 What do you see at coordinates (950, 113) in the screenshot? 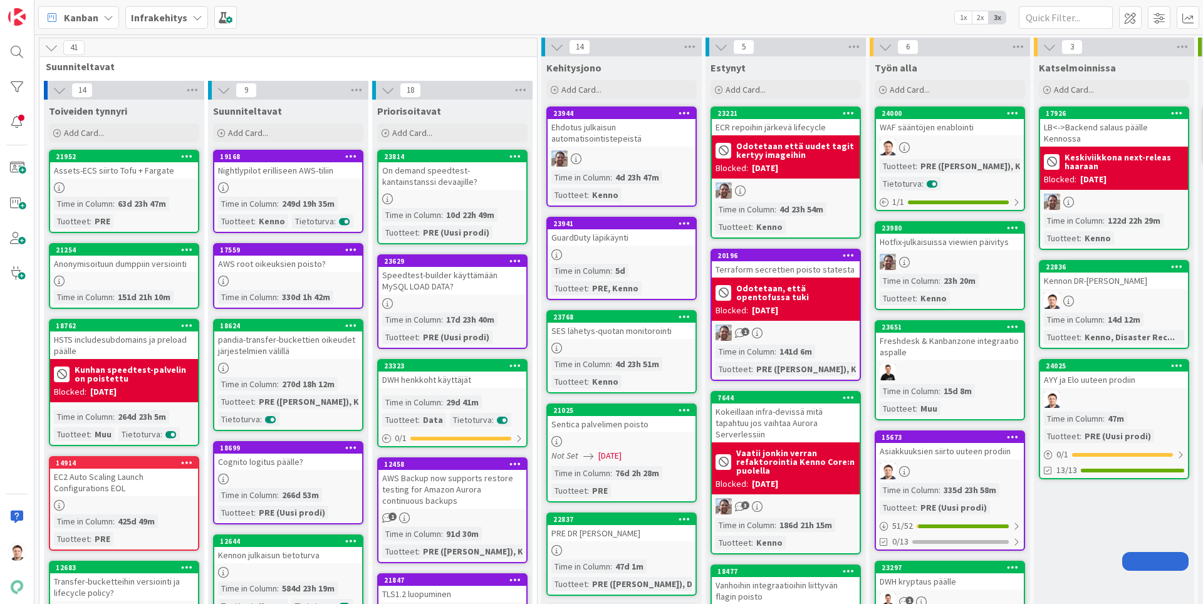
I see `div: 24000` at bounding box center [950, 113].